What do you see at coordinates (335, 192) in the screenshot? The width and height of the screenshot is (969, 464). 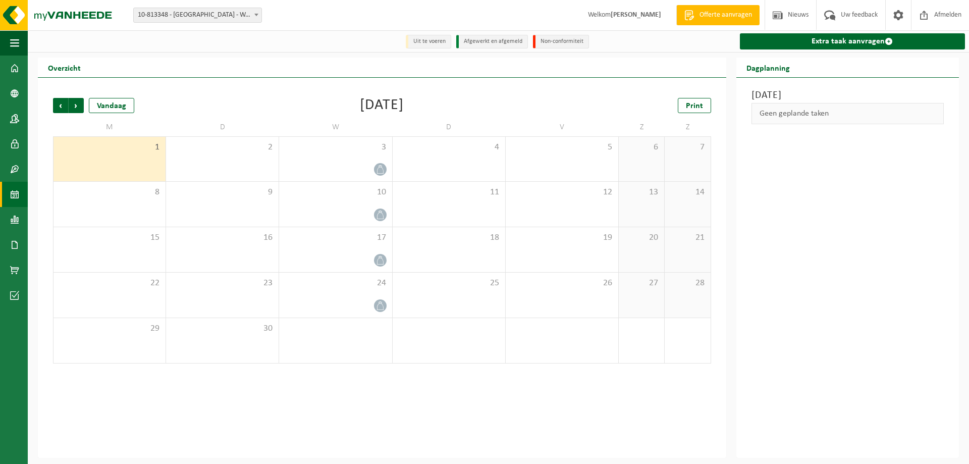 I see `span: 10` at bounding box center [335, 192].